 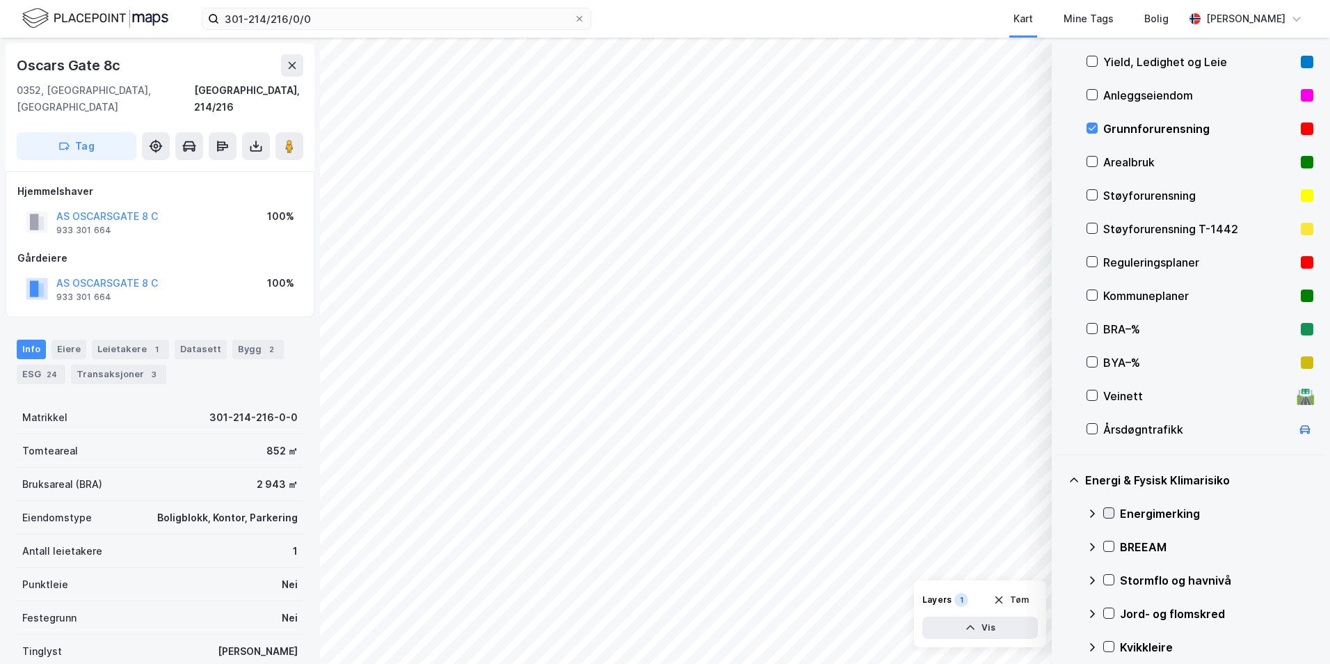 What do you see at coordinates (980, 627) in the screenshot?
I see `button: Vis` at bounding box center [980, 627].